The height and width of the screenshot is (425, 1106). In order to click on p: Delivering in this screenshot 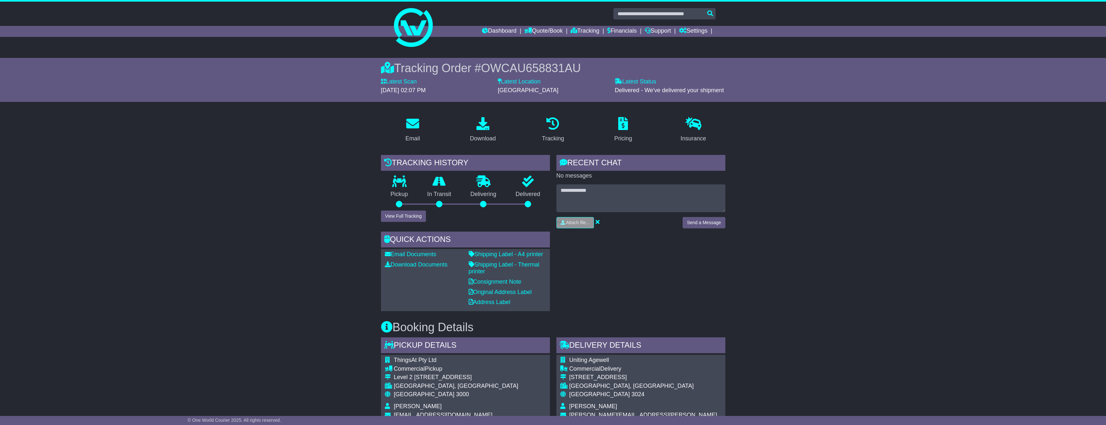, I will do `click(484, 195)`.